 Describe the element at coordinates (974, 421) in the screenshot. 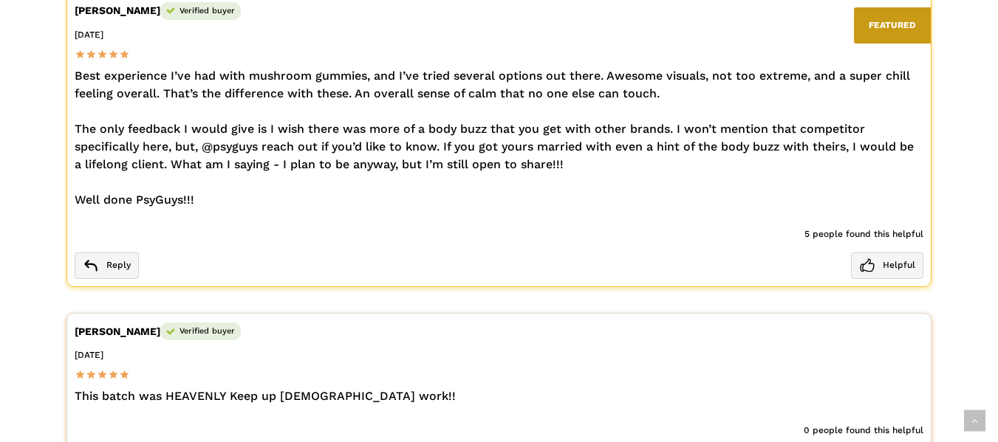

I see `a: Back to top` at that location.